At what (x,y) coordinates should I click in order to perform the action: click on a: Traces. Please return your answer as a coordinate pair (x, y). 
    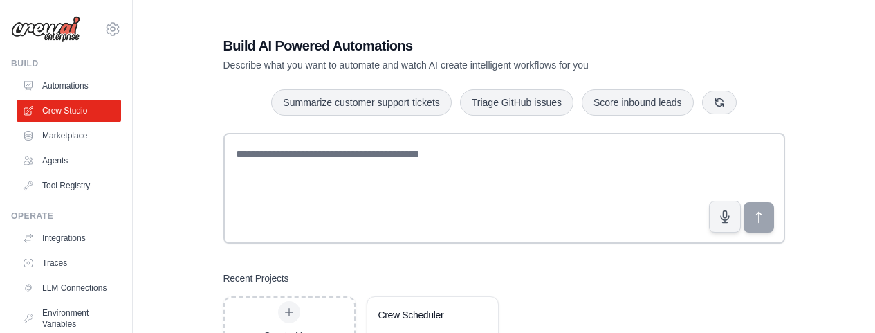
    Looking at the image, I should click on (68, 263).